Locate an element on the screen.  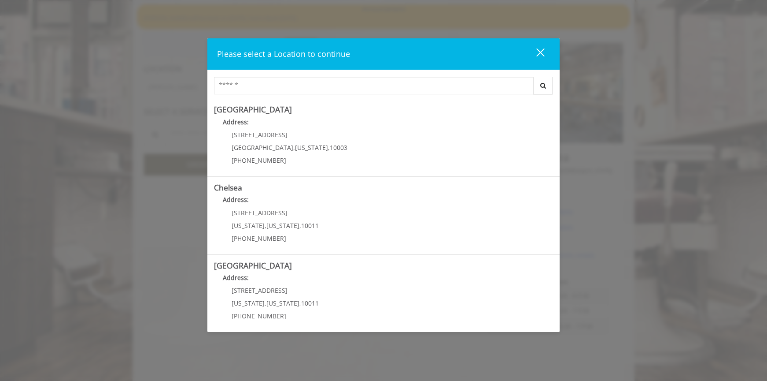
b: Chelsea is located at coordinates (228, 187).